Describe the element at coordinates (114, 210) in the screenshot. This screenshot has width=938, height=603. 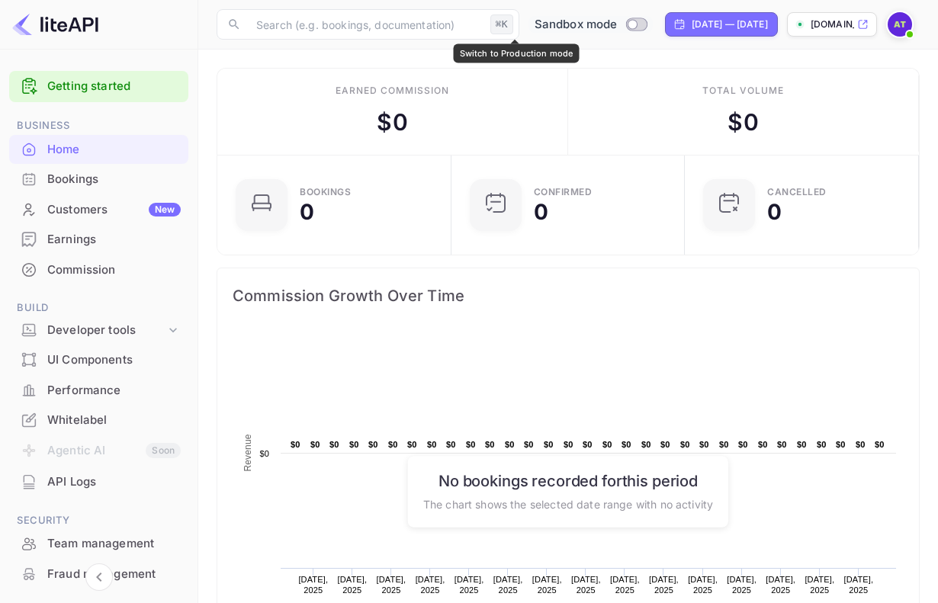
I see `div: Customers` at that location.